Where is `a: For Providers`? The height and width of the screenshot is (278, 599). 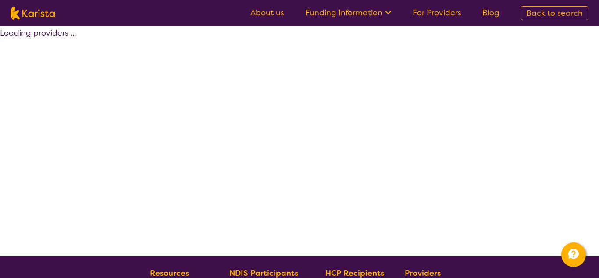
a: For Providers is located at coordinates (437, 13).